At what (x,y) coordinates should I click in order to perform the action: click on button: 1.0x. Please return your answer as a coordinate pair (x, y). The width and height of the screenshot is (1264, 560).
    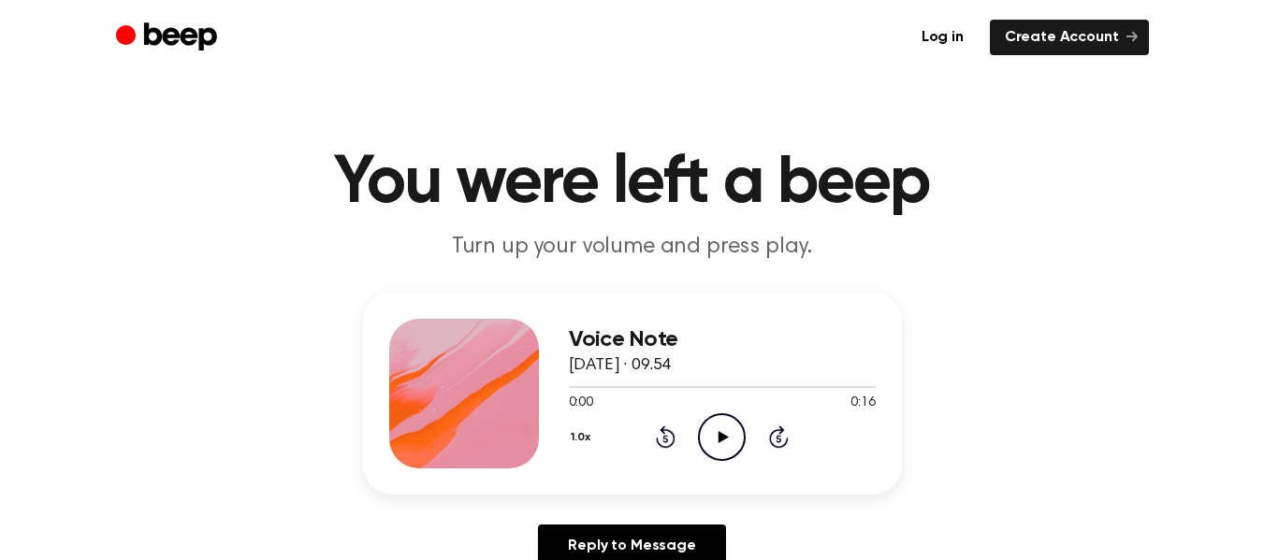
    Looking at the image, I should click on (583, 438).